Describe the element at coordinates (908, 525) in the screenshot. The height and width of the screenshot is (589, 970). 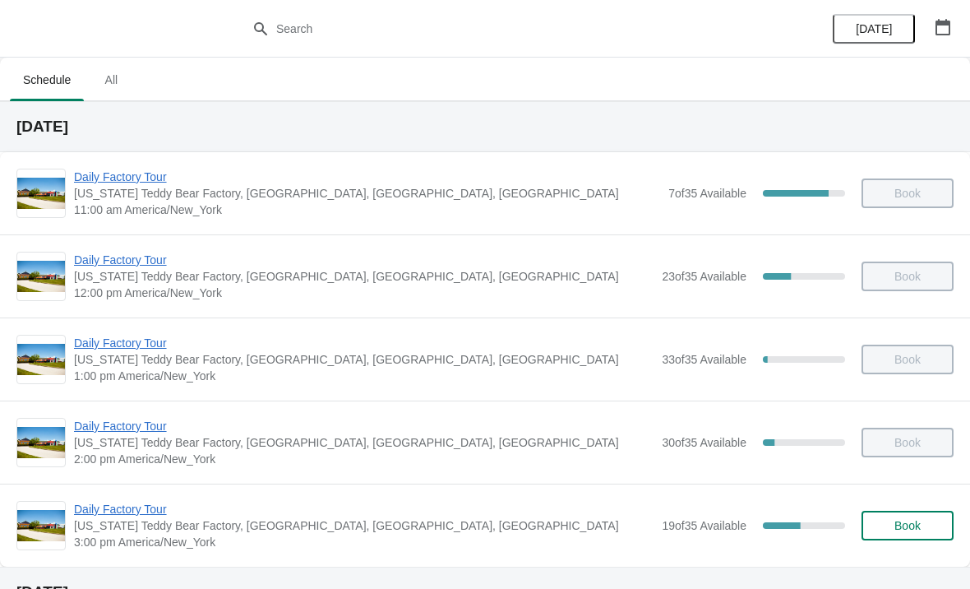
I see `span: Book` at that location.